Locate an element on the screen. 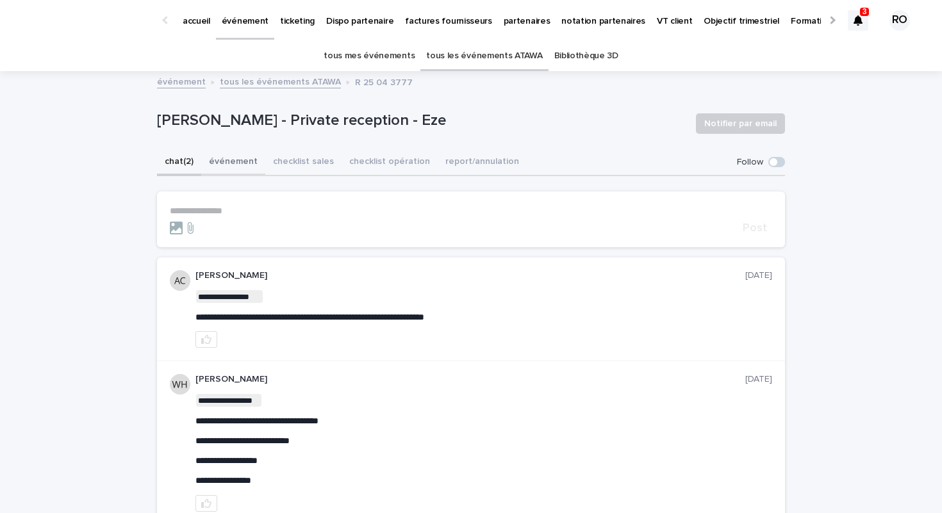  img: Ls34BcGeRexTGTNfXpUC is located at coordinates (88, 21).